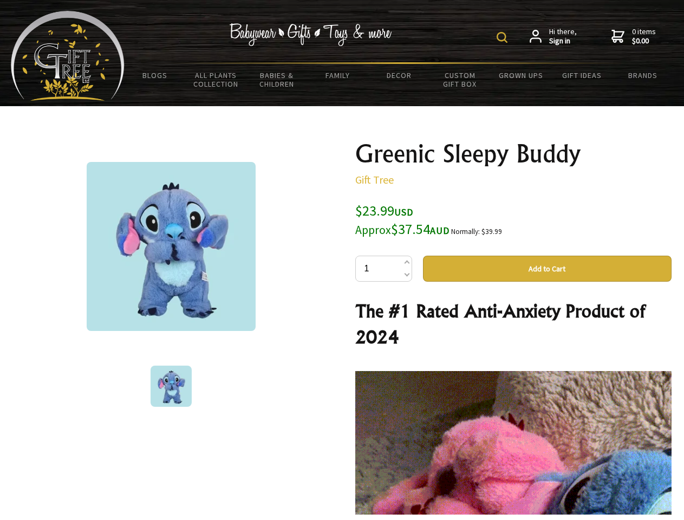  I want to click on a: All Plants Collection, so click(216, 80).